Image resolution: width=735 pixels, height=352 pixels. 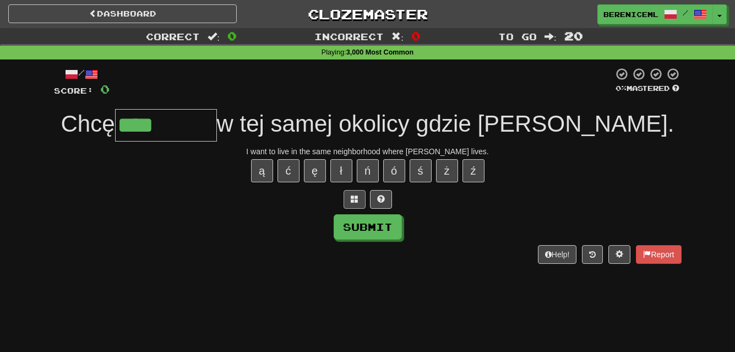 What do you see at coordinates (621, 88) in the screenshot?
I see `span: 0 %` at bounding box center [621, 88].